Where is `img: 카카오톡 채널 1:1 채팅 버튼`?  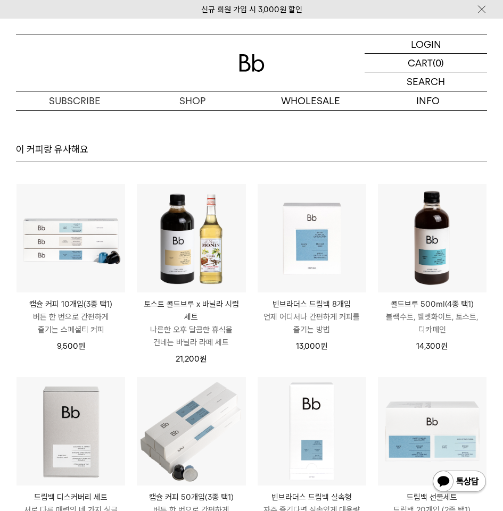
img: 카카오톡 채널 1:1 채팅 버튼 is located at coordinates (459, 483).